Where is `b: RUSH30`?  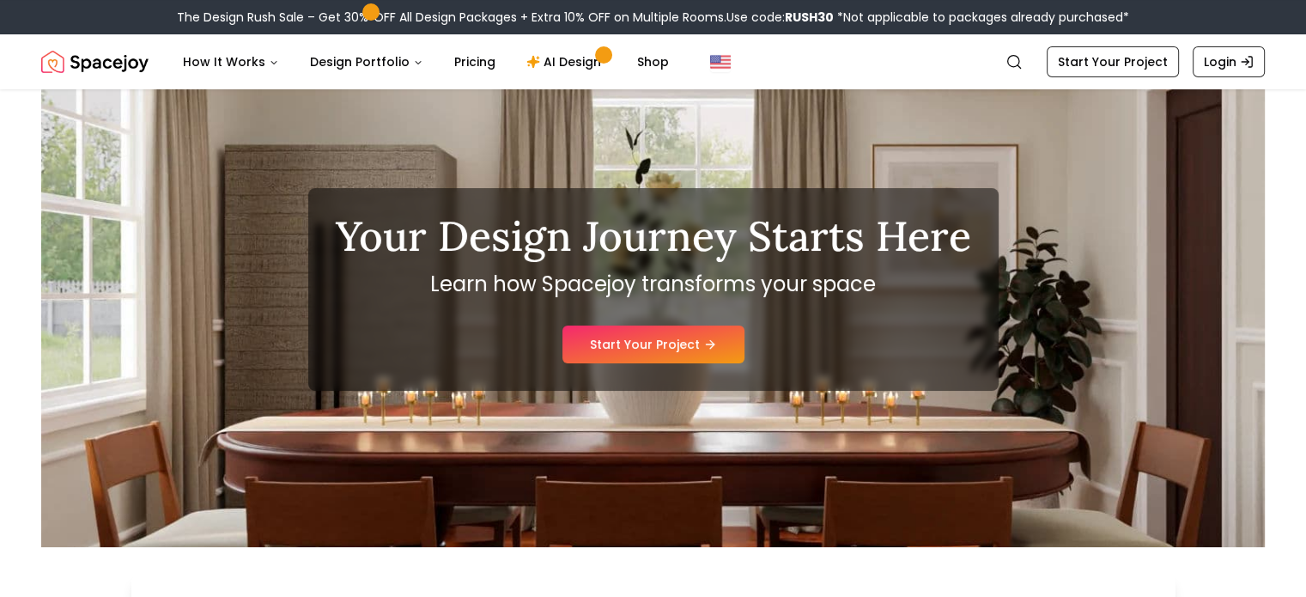
b: RUSH30 is located at coordinates (809, 17).